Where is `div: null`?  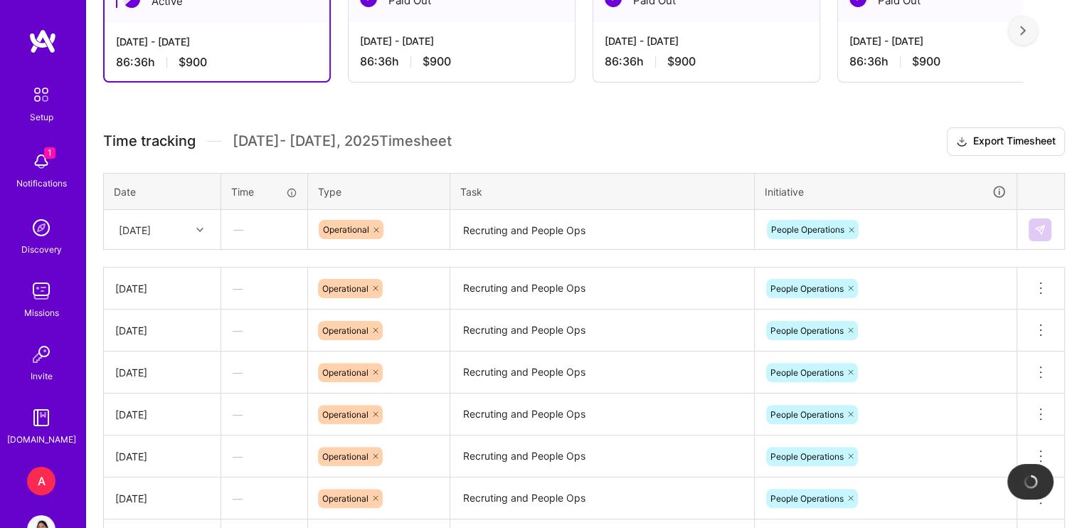 div: null is located at coordinates (1041, 230).